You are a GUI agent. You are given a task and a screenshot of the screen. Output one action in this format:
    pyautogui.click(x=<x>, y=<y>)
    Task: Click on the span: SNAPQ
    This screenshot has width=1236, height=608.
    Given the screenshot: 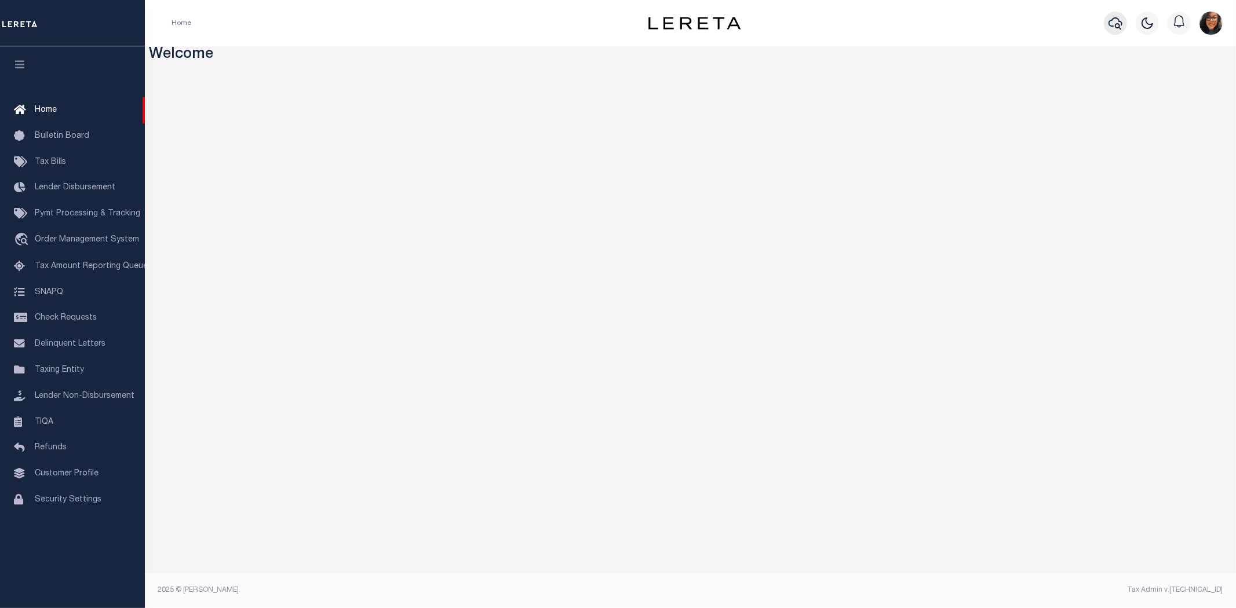 What is the action you would take?
    pyautogui.click(x=49, y=292)
    